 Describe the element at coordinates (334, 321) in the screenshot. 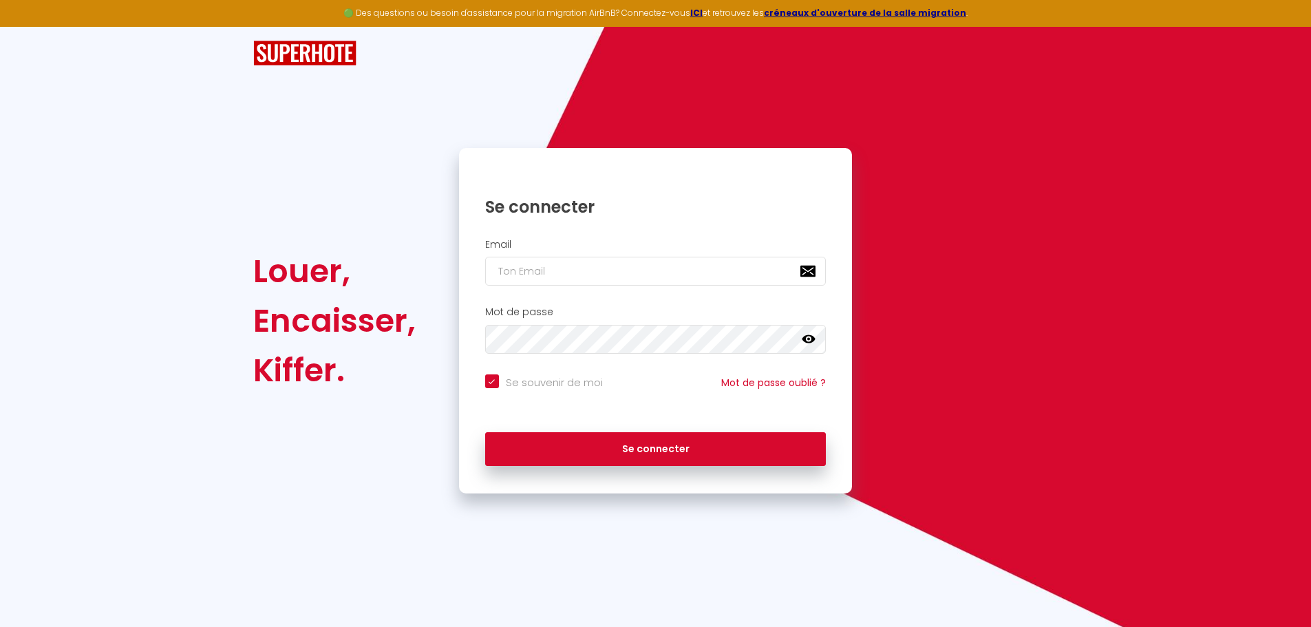

I see `div: Encaisser,` at that location.